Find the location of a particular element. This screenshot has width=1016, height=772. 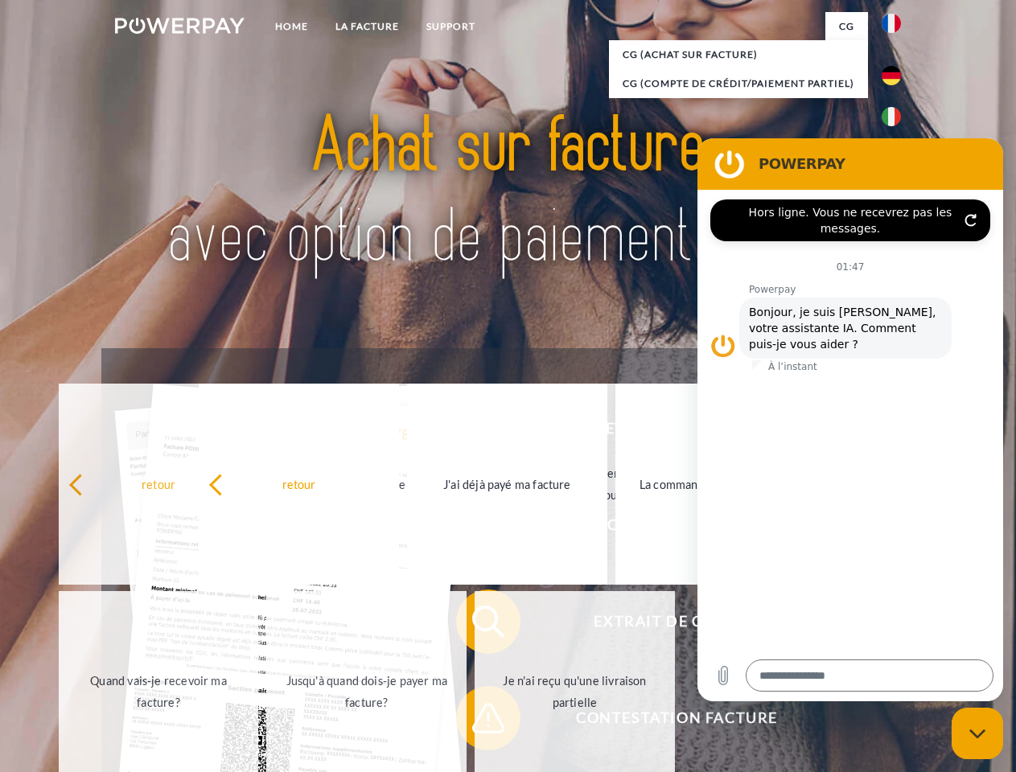

button: Charger un fichier is located at coordinates (26, 537).